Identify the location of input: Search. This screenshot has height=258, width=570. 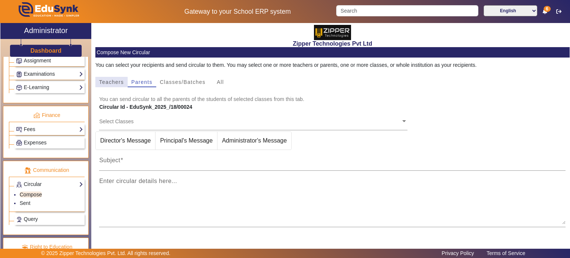
(407, 11).